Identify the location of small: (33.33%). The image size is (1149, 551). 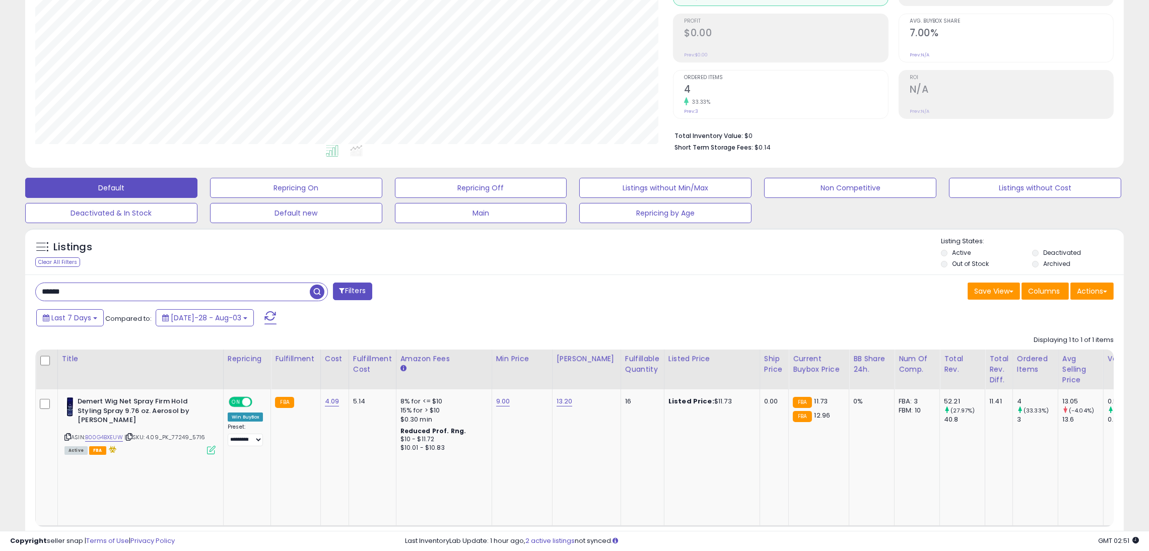
(1036, 410).